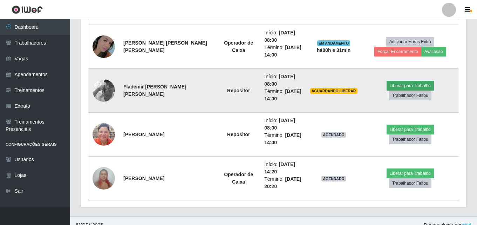 Image resolution: width=477 pixels, height=225 pixels. Describe the element at coordinates (334, 43) in the screenshot. I see `span: EM ANDAMENTO` at that location.